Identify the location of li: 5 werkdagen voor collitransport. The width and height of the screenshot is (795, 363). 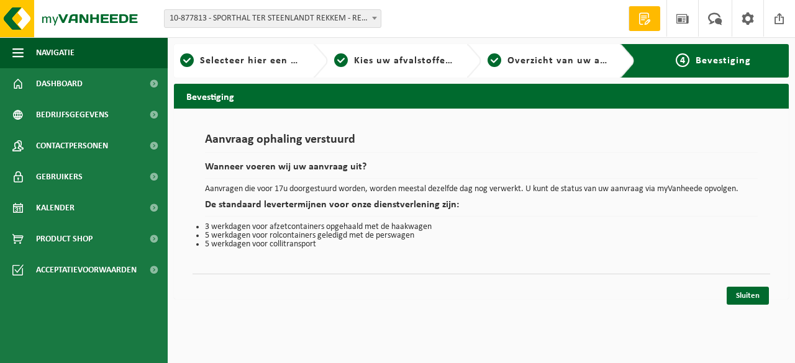
(481, 245).